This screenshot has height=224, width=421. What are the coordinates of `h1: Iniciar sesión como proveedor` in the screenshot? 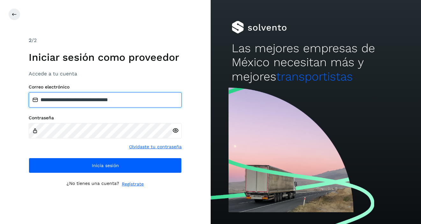 It's located at (105, 57).